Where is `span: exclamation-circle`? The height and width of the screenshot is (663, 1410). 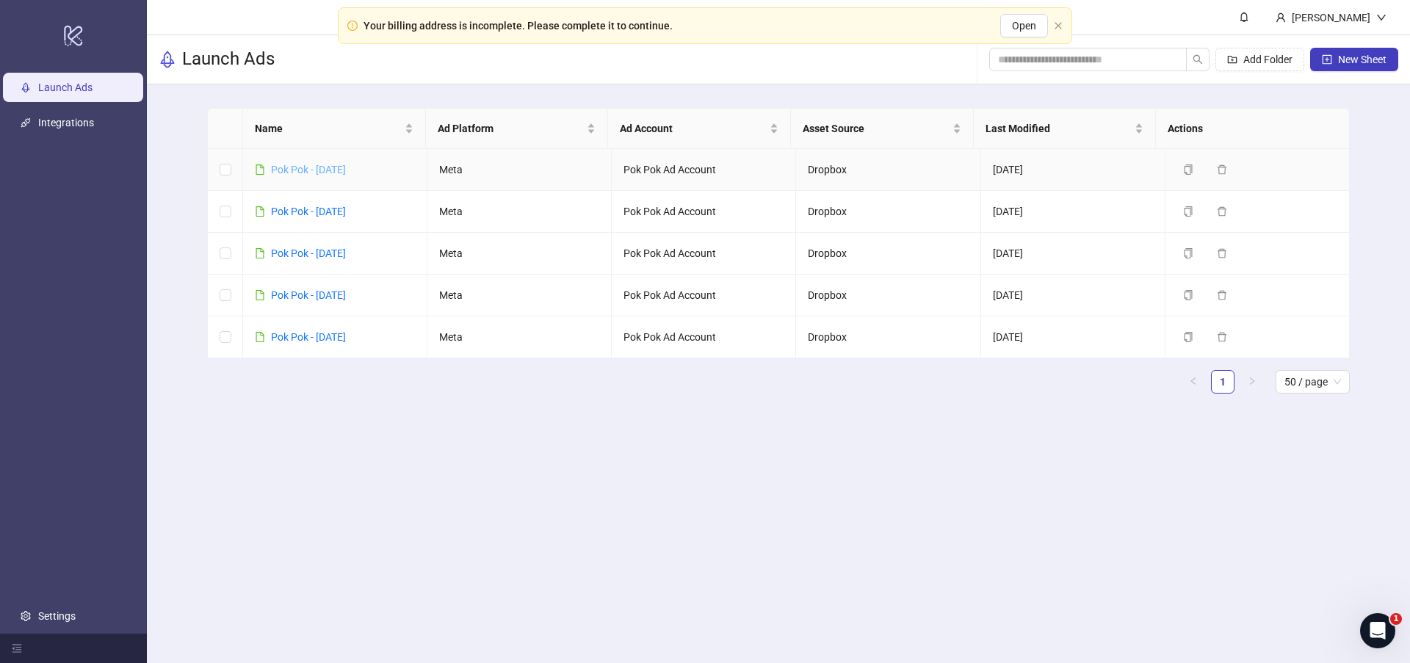 span: exclamation-circle is located at coordinates (352, 26).